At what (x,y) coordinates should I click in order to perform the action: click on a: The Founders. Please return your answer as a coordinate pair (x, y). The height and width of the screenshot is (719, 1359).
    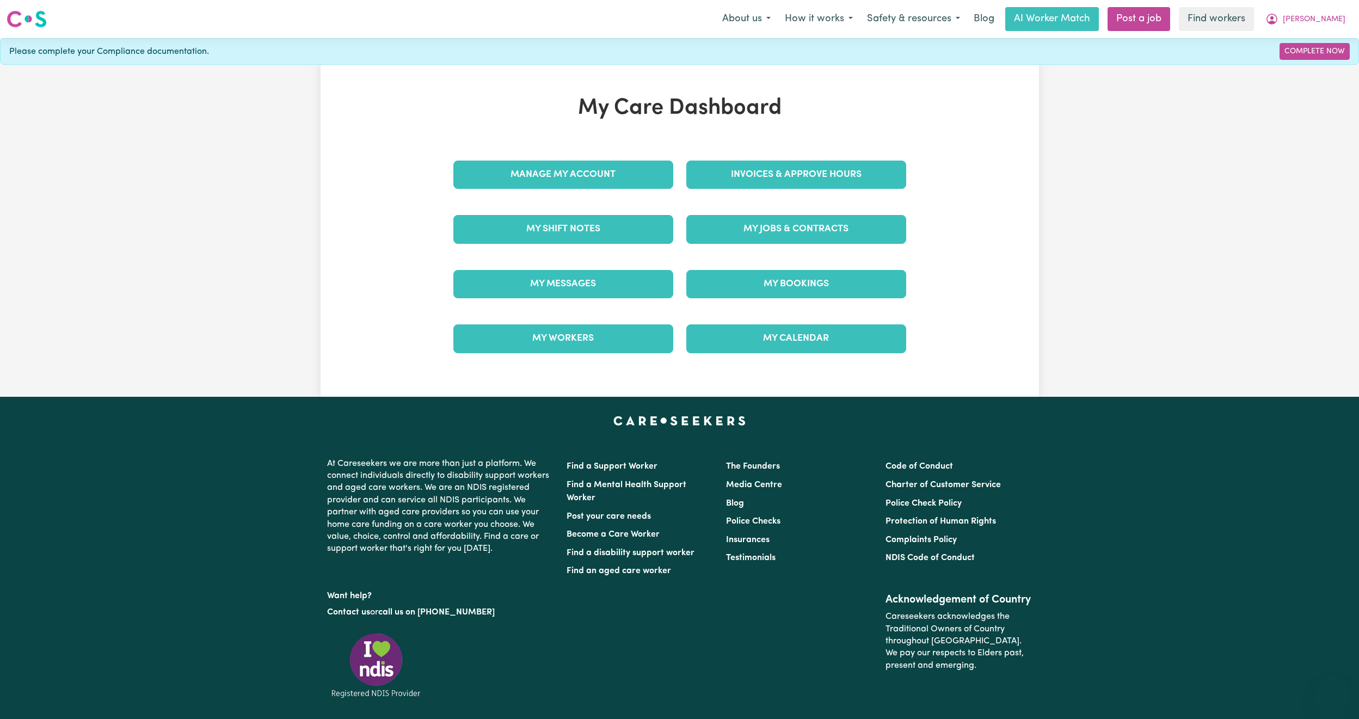
    Looking at the image, I should click on (753, 466).